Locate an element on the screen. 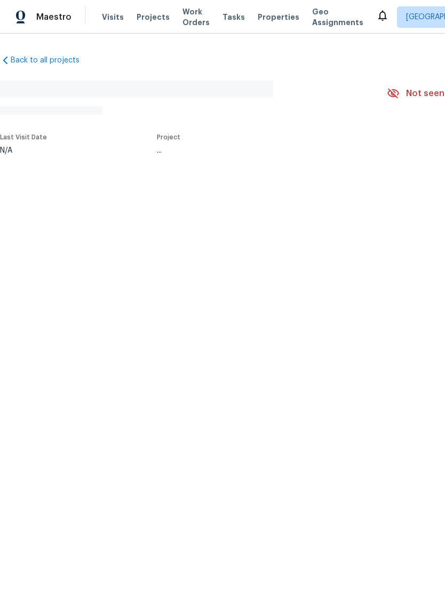 The width and height of the screenshot is (445, 598). span: Maestro is located at coordinates (54, 17).